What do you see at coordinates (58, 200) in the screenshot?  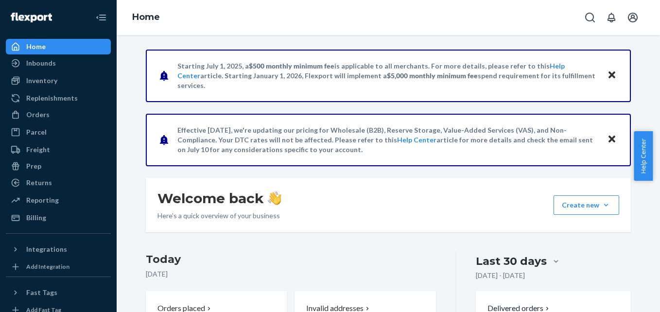 I see `a: Reporting` at bounding box center [58, 200].